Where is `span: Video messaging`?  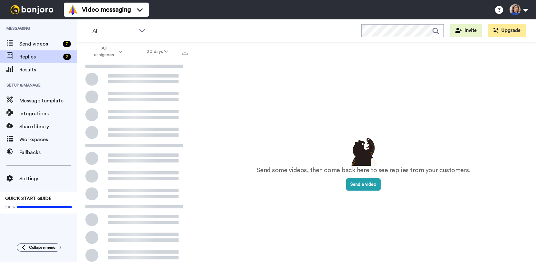 span: Video messaging is located at coordinates (106, 10).